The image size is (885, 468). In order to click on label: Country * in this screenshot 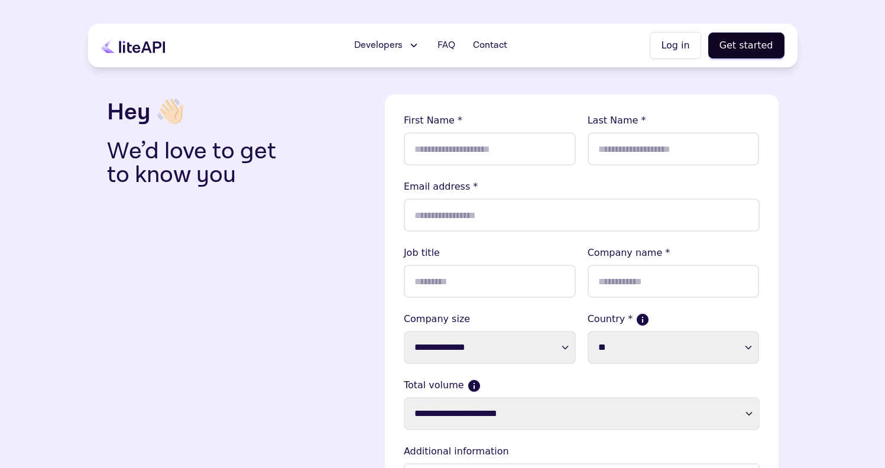, I will do `click(674, 319)`.